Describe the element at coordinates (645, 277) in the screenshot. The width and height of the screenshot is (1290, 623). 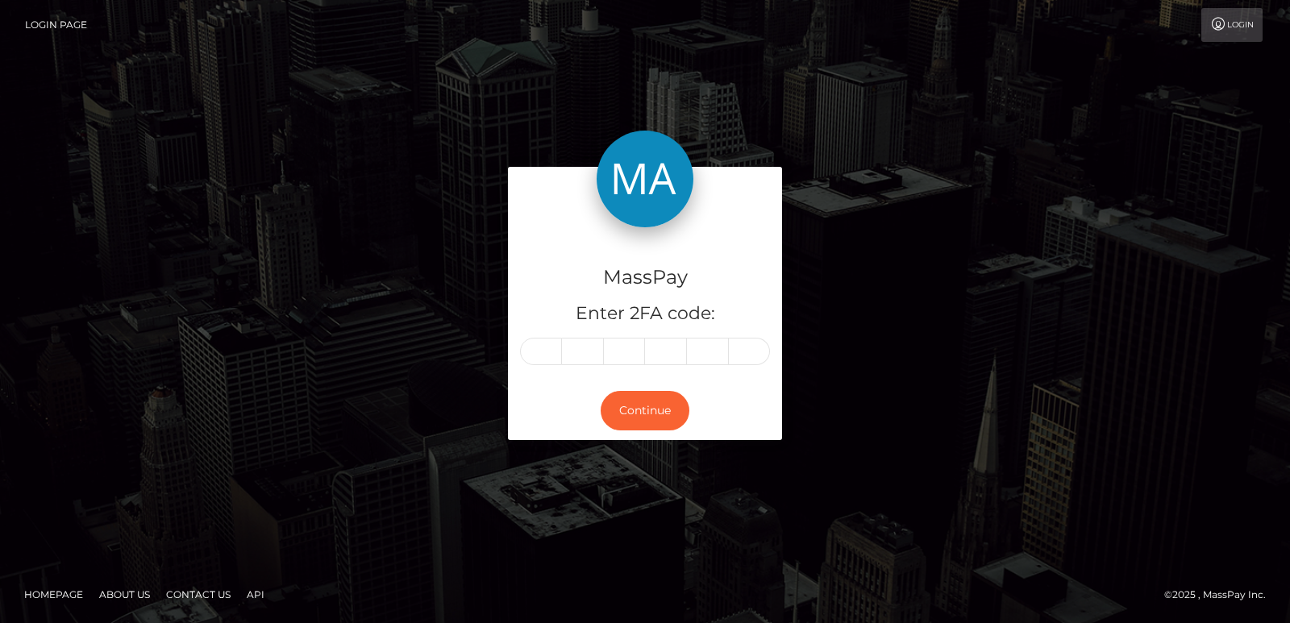
I see `h4: MassPay` at that location.